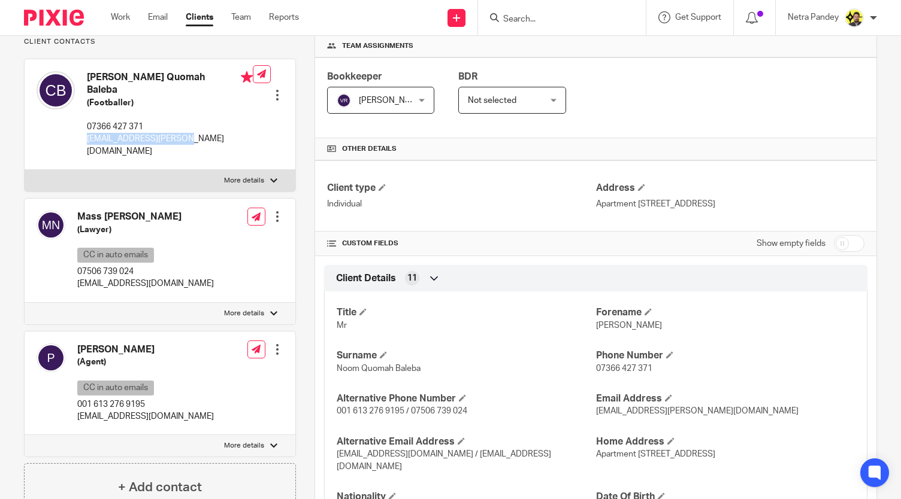 Image resolution: width=901 pixels, height=499 pixels. I want to click on a: Reports, so click(284, 17).